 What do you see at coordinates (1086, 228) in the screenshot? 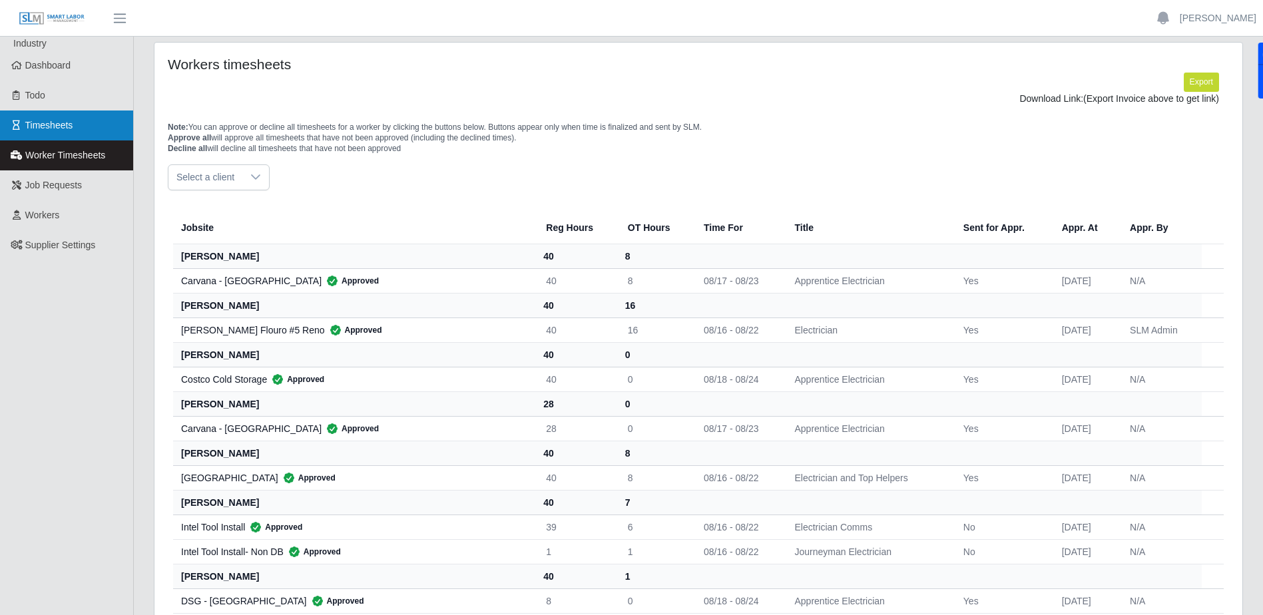
I see `th: Appr. At` at bounding box center [1086, 228].